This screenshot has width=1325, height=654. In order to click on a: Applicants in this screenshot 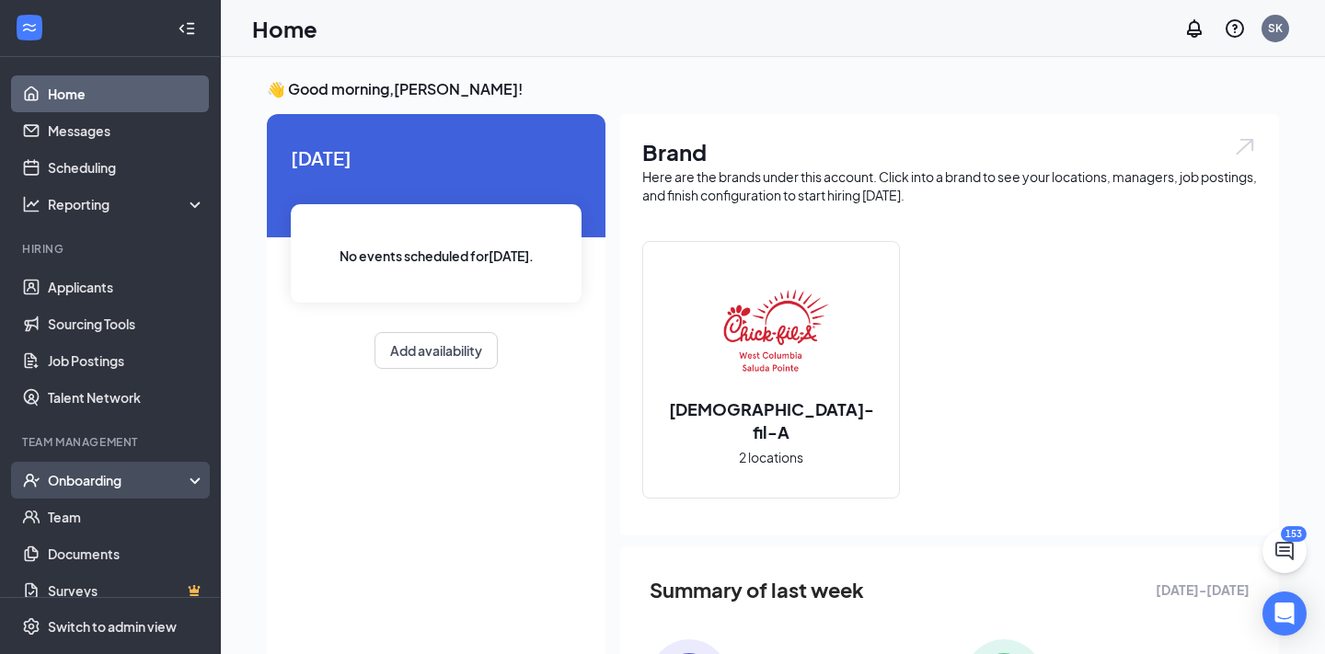, I will do `click(126, 287)`.